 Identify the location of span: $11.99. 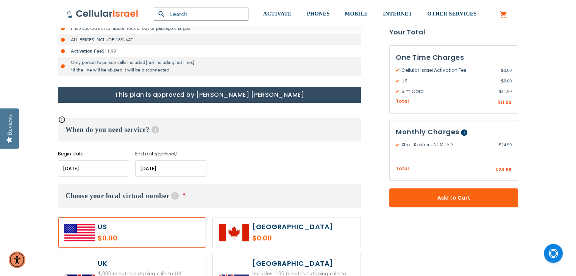
(109, 51).